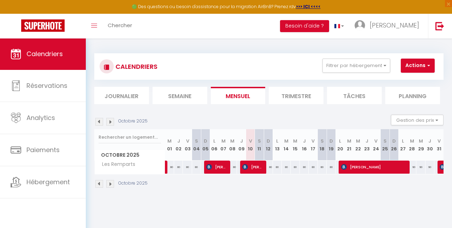 The height and width of the screenshot is (228, 452). Describe the element at coordinates (196, 145) in the screenshot. I see `th: 04` at that location.